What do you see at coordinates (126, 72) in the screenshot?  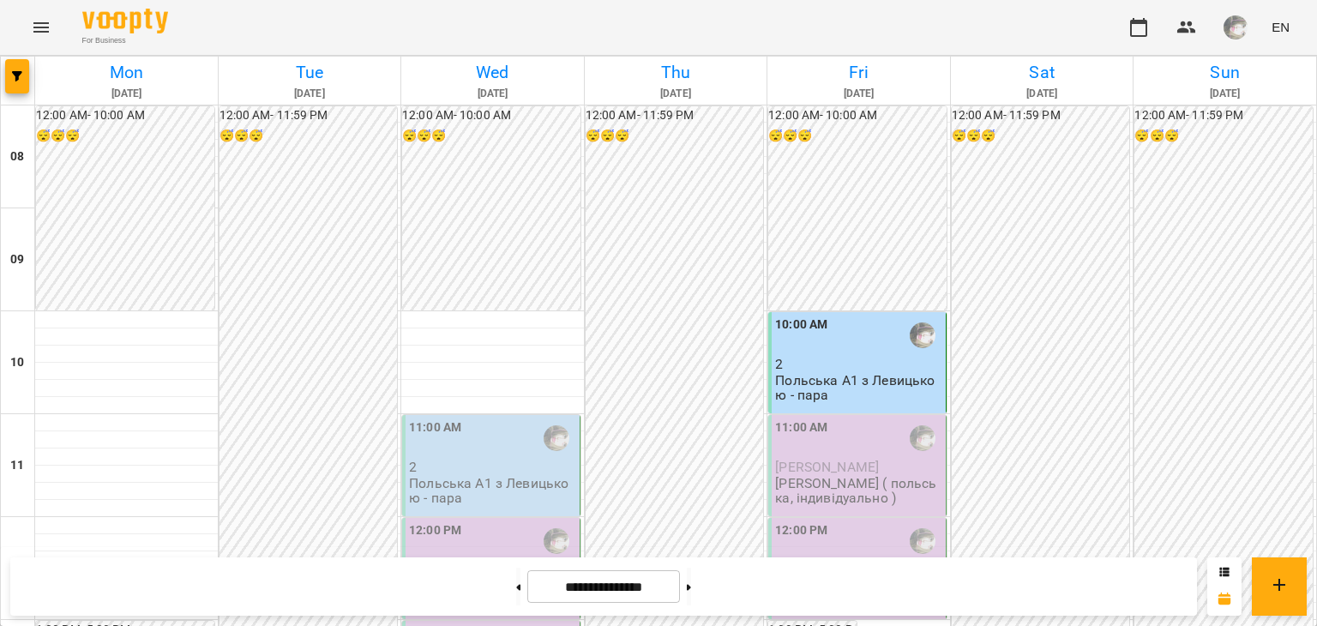 I see `h6: Mon` at bounding box center [126, 72].